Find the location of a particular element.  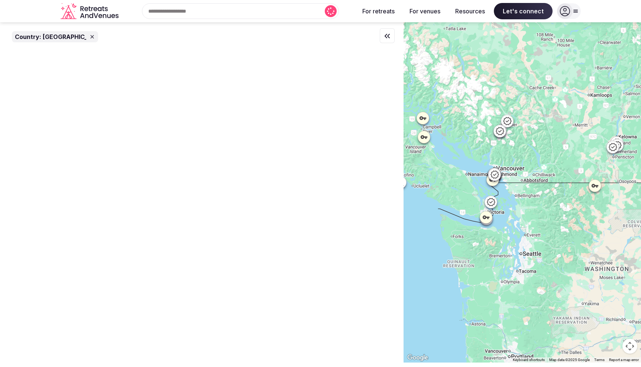

span: Let's connect is located at coordinates (523, 11).